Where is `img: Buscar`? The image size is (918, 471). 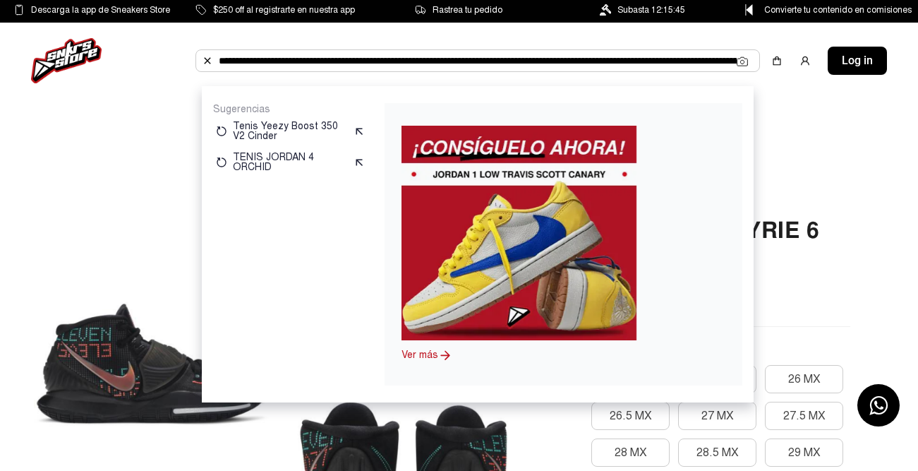 img: Buscar is located at coordinates (207, 61).